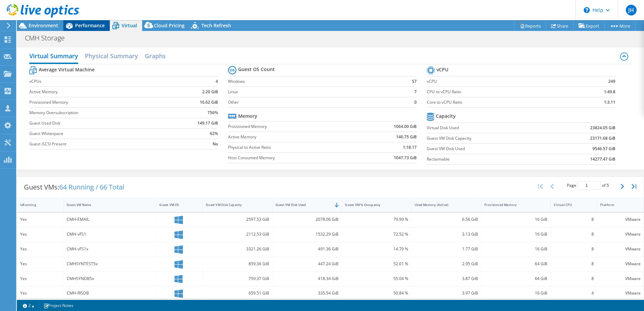 The width and height of the screenshot is (644, 311). I want to click on b: 14277.47 GiB, so click(602, 159).